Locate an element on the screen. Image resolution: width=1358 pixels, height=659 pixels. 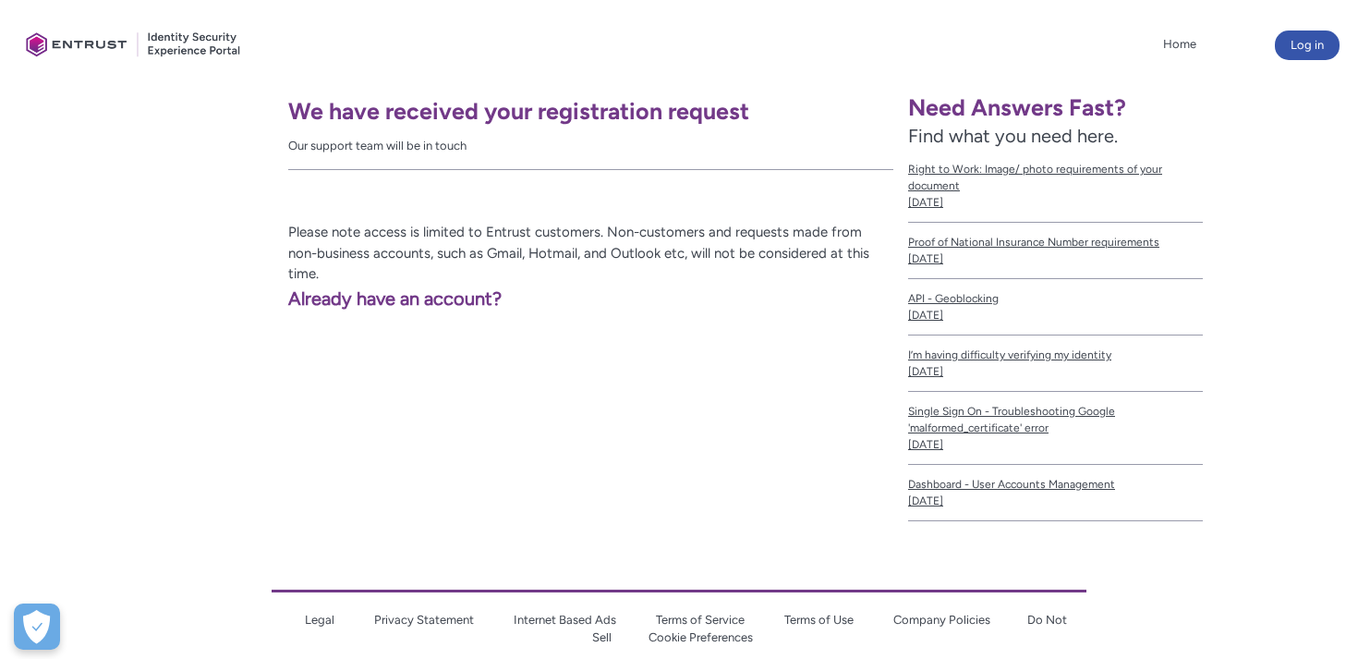
a: Privacy Statement is located at coordinates (424, 619).